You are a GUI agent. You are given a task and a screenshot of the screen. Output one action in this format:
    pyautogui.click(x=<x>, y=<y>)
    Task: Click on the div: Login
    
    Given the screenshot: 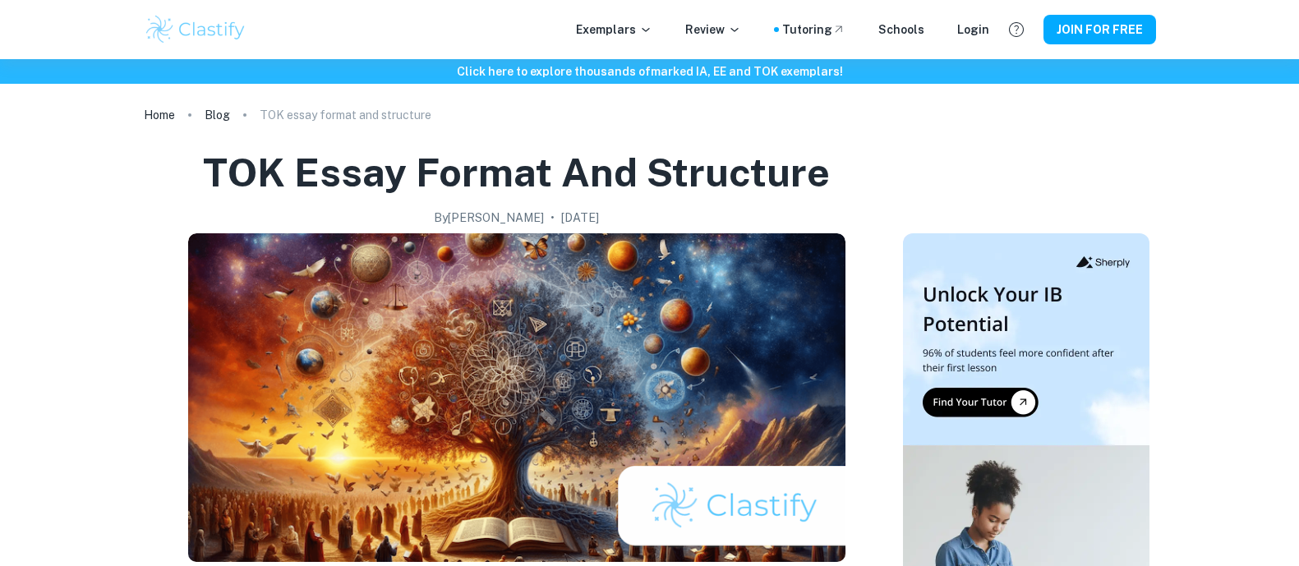 What is the action you would take?
    pyautogui.click(x=972, y=30)
    